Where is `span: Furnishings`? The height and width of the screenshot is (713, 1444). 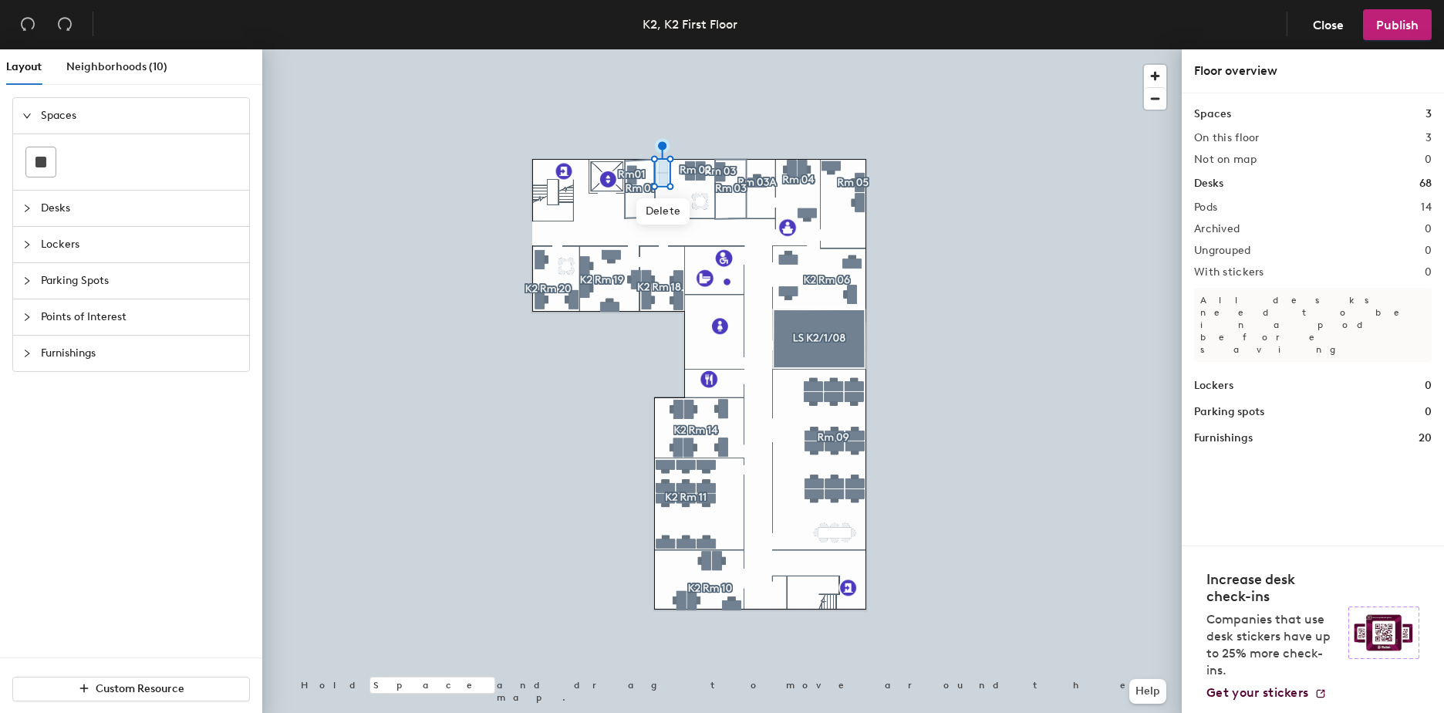 span: Furnishings is located at coordinates (140, 353).